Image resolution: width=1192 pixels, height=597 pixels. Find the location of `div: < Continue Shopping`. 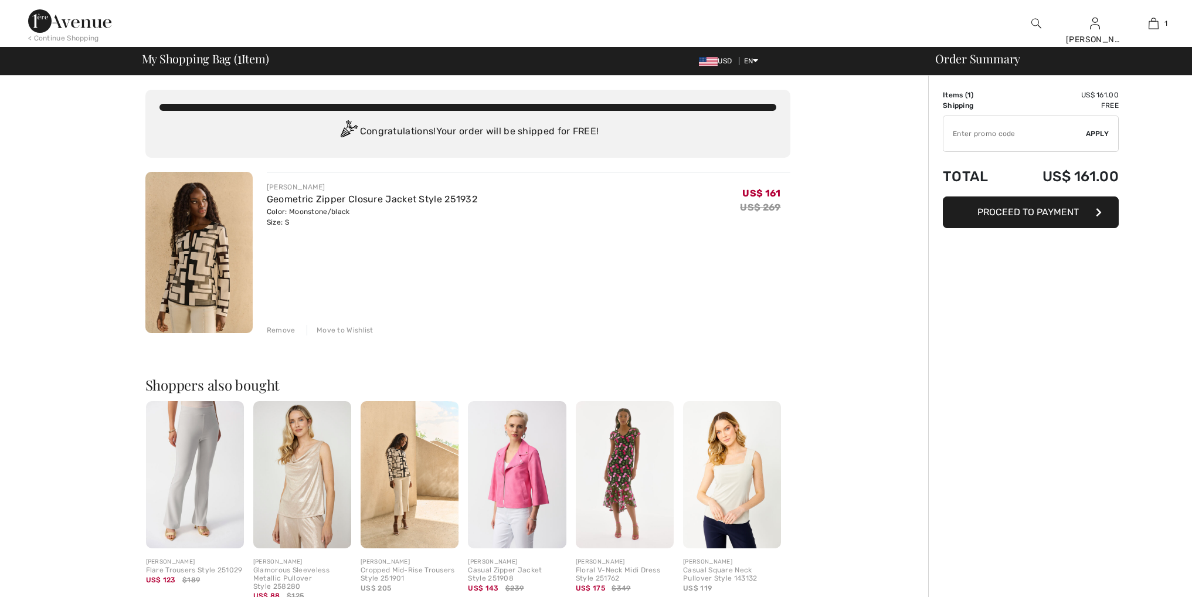

div: < Continue Shopping is located at coordinates (63, 38).